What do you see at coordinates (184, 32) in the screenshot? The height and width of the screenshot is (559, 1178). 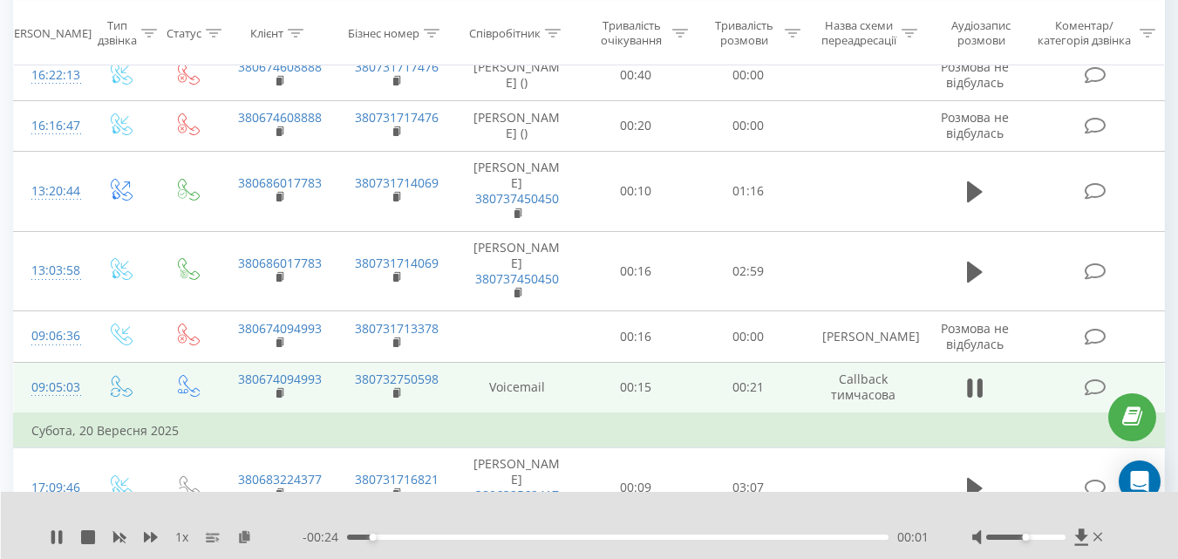 I see `div: Статус` at bounding box center [184, 32].